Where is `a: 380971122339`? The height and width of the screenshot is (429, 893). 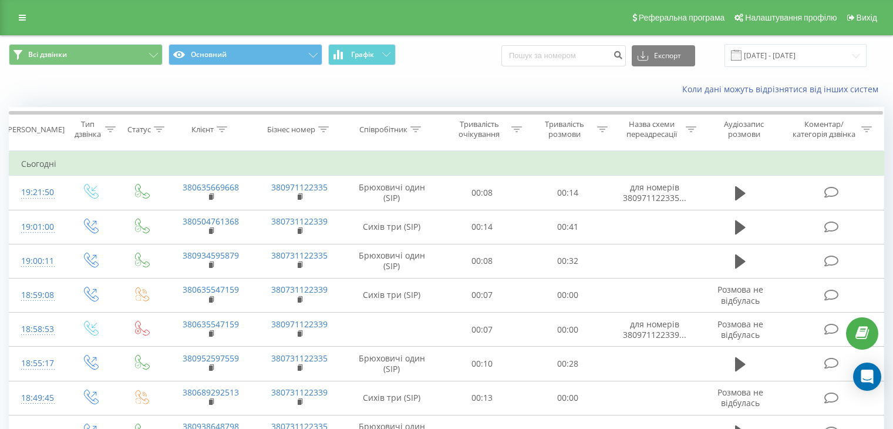
a: 380971122339 is located at coordinates (300, 324).